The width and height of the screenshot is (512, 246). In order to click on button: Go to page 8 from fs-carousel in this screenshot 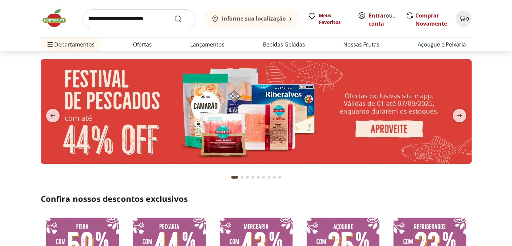, I will do `click(275, 177)`.